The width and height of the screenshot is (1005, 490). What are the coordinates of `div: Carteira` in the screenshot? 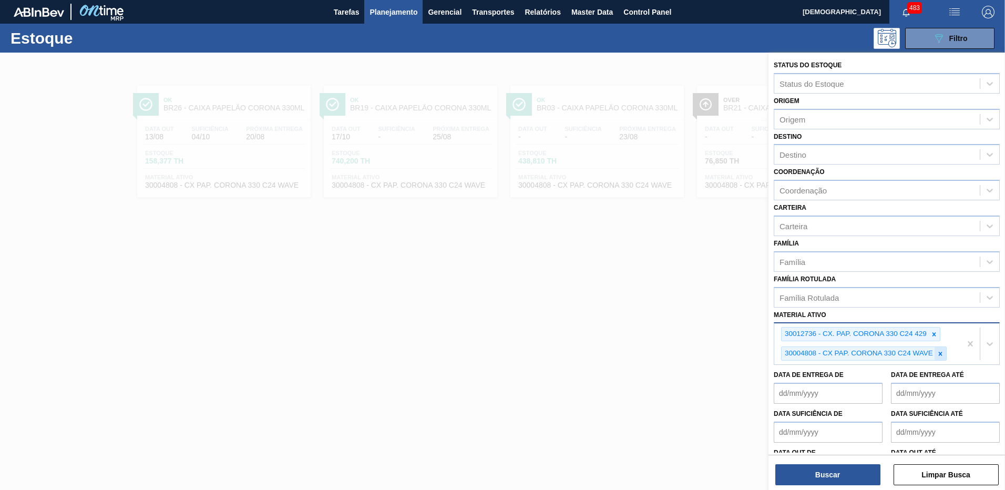 It's located at (793, 225).